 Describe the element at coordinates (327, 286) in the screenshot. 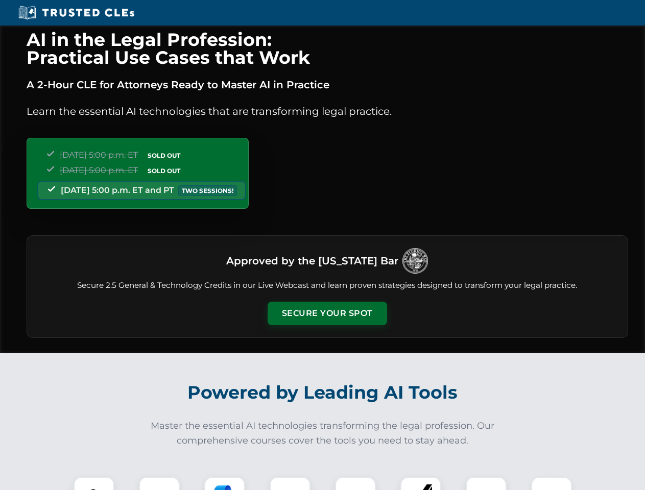

I see `p: Secure 2.5 General & Technology Credits in our Live Webcast and learn proven strategies designed ...` at that location.